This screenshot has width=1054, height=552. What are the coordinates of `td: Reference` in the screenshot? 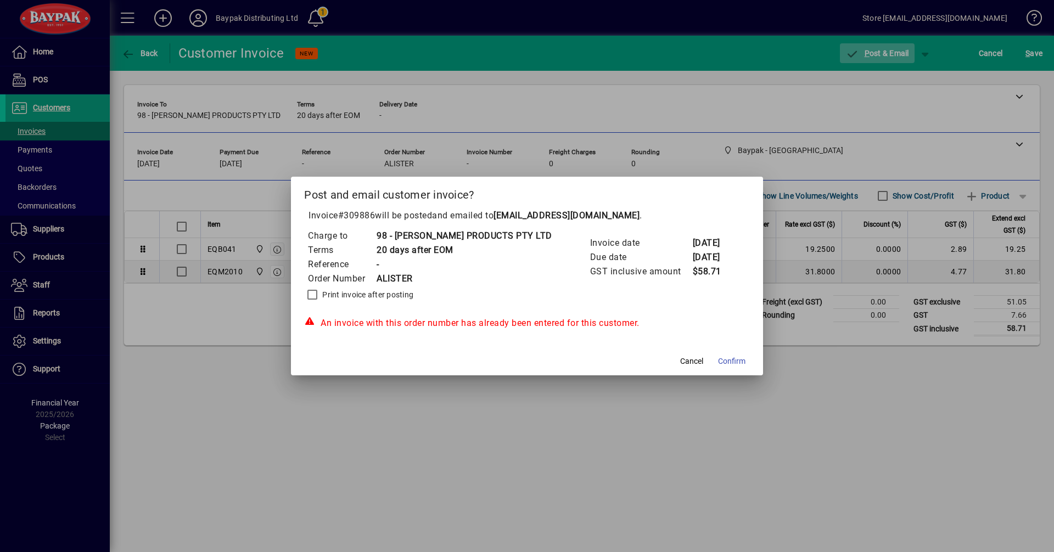 It's located at (341, 265).